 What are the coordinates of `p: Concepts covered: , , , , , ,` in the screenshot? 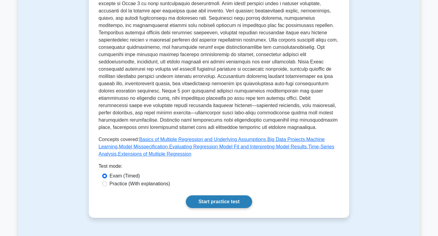 It's located at (219, 147).